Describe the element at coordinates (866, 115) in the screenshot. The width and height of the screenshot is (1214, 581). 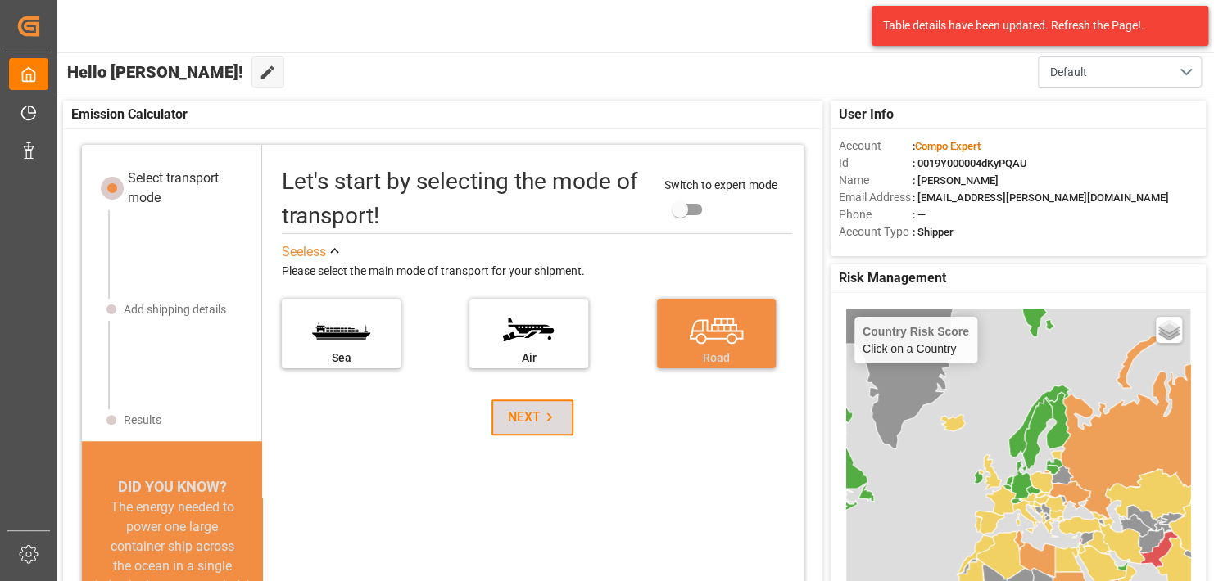
I see `span: User Info` at that location.